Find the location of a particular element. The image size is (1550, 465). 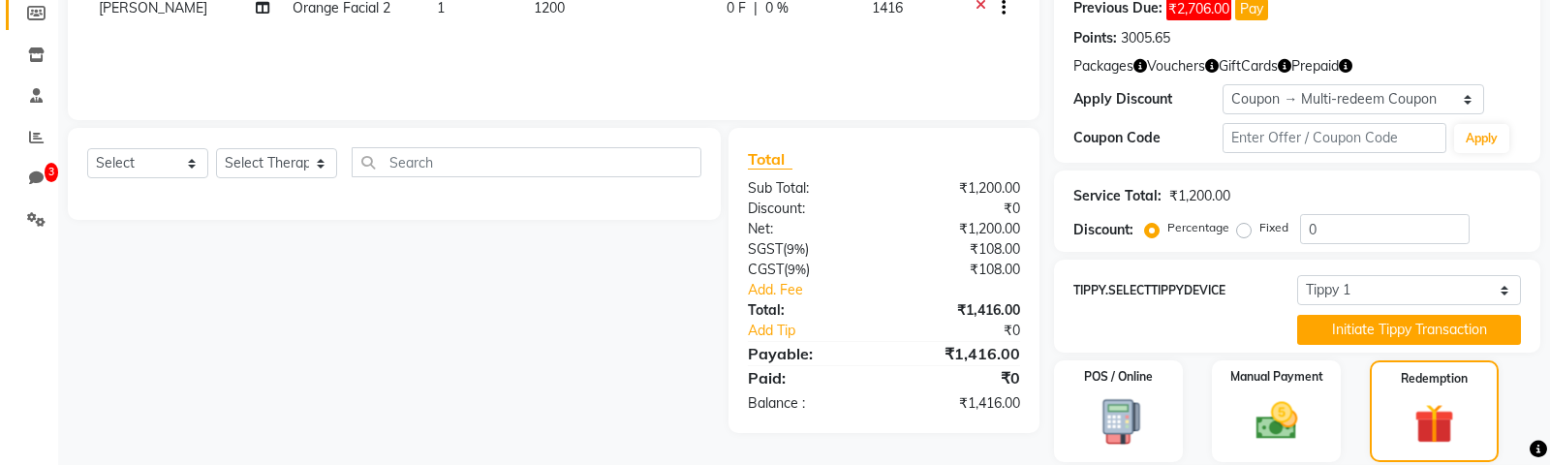

img: _cash.svg is located at coordinates (1277, 420).